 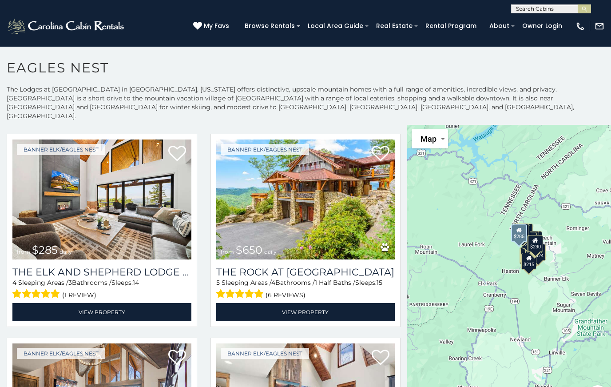 What do you see at coordinates (306, 199) in the screenshot?
I see `img: The Rock at Eagles Nest` at bounding box center [306, 199].